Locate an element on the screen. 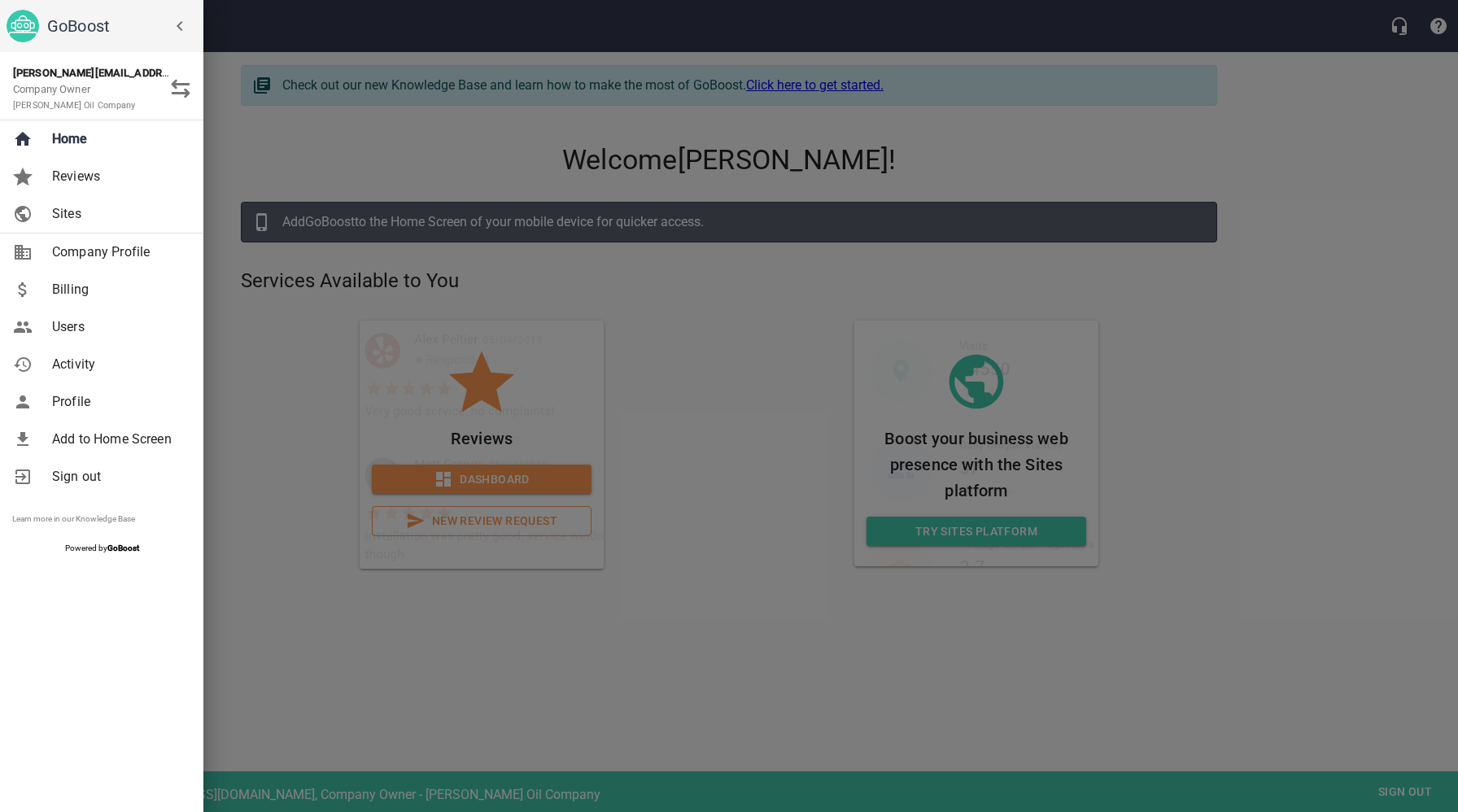  span: Company Owner is located at coordinates (74, 97).